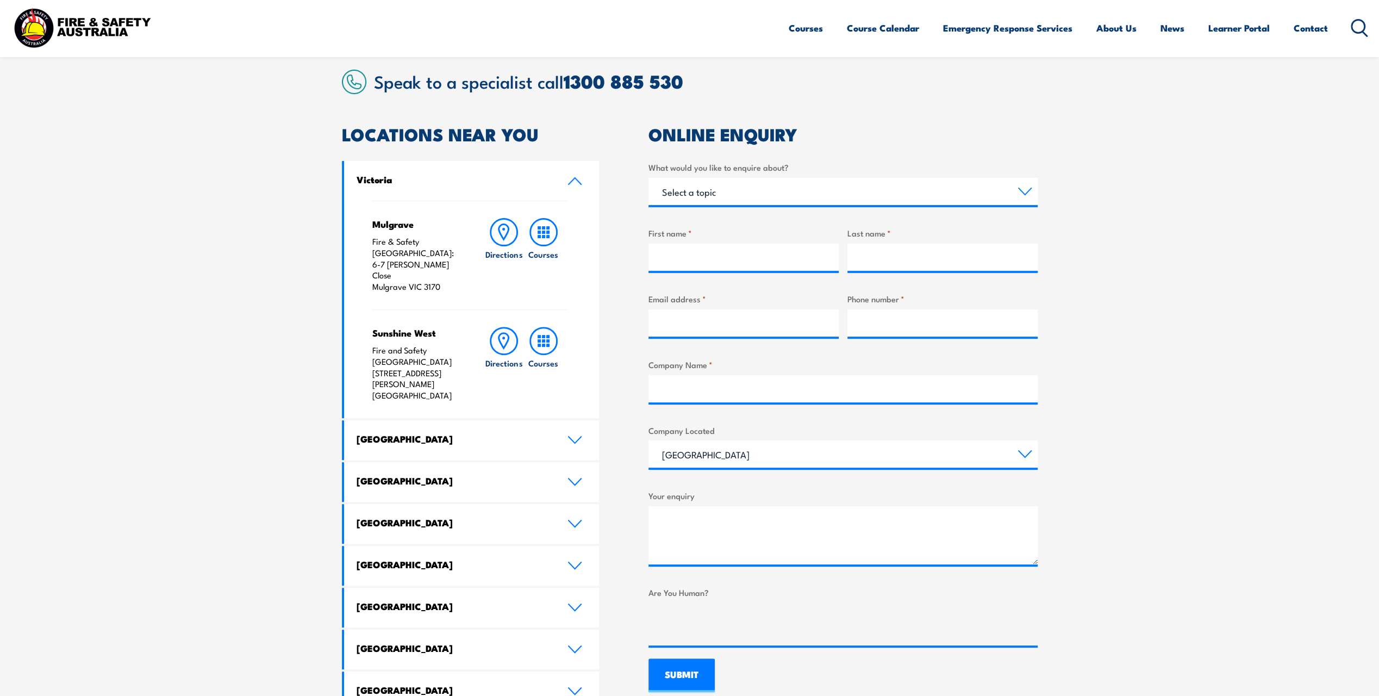 The width and height of the screenshot is (1379, 696). I want to click on label: Are You Human?, so click(843, 592).